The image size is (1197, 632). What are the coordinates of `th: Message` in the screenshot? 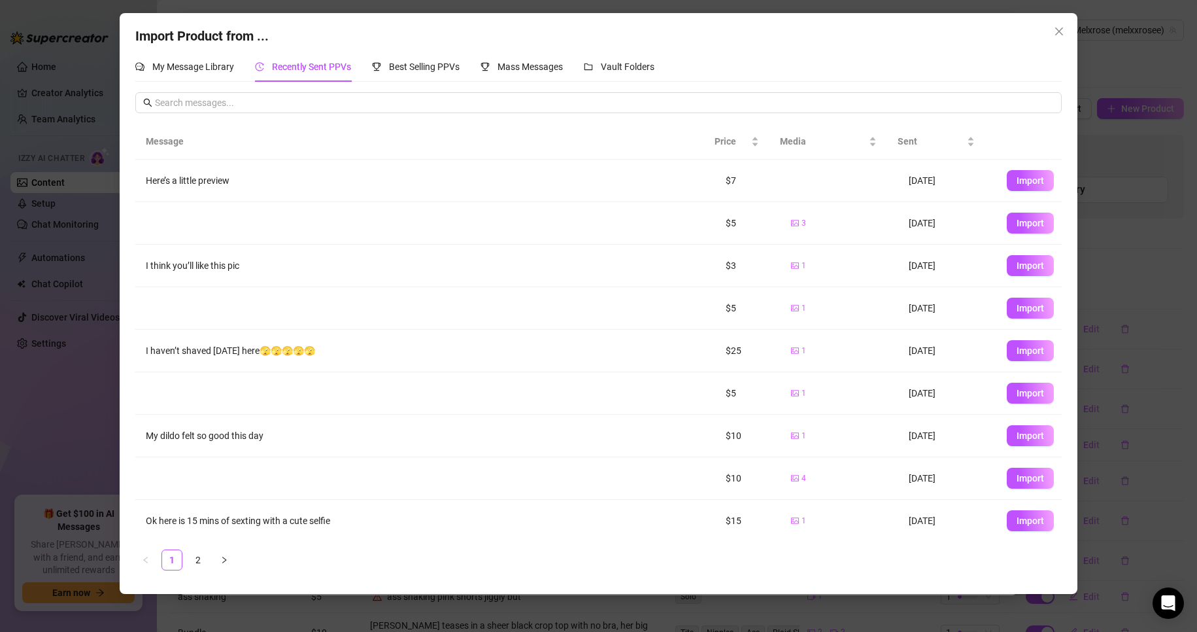 It's located at (420, 141).